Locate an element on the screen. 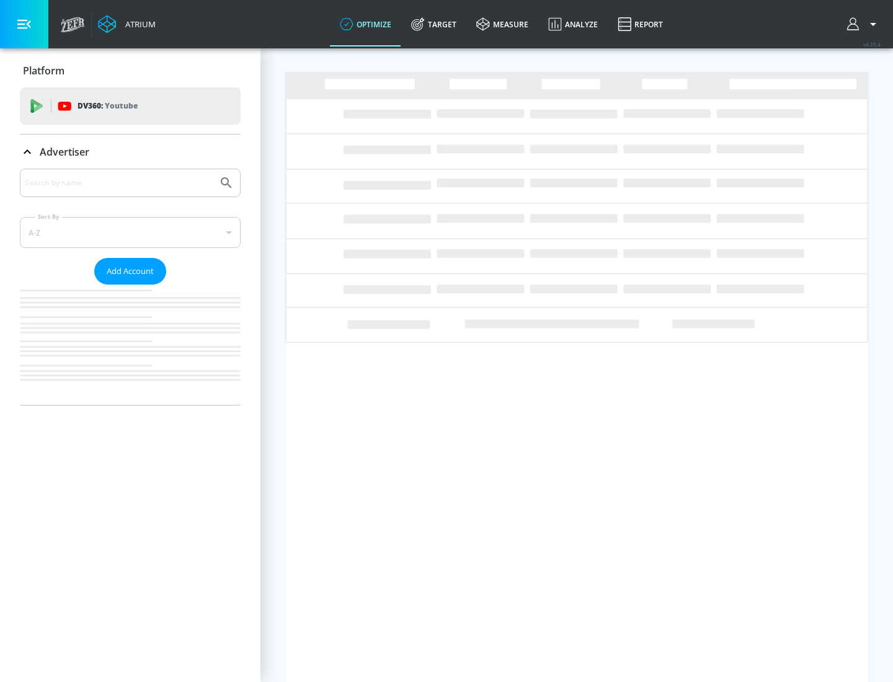 This screenshot has width=893, height=682. p: DV360: is located at coordinates (107, 106).